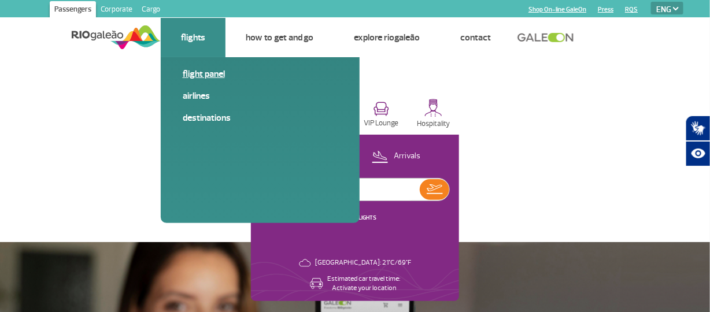 This screenshot has height=312, width=710. What do you see at coordinates (557, 9) in the screenshot?
I see `a: Shop On-line GaleOn` at bounding box center [557, 9].